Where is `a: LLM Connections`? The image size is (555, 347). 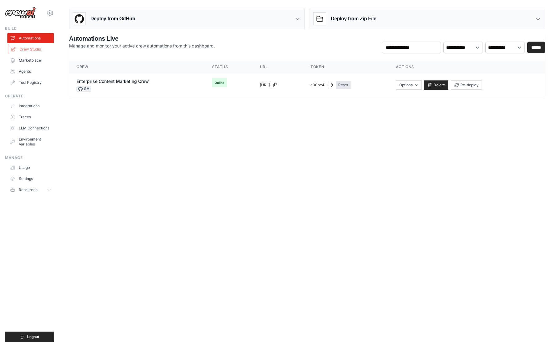
a: LLM Connections is located at coordinates (31, 128).